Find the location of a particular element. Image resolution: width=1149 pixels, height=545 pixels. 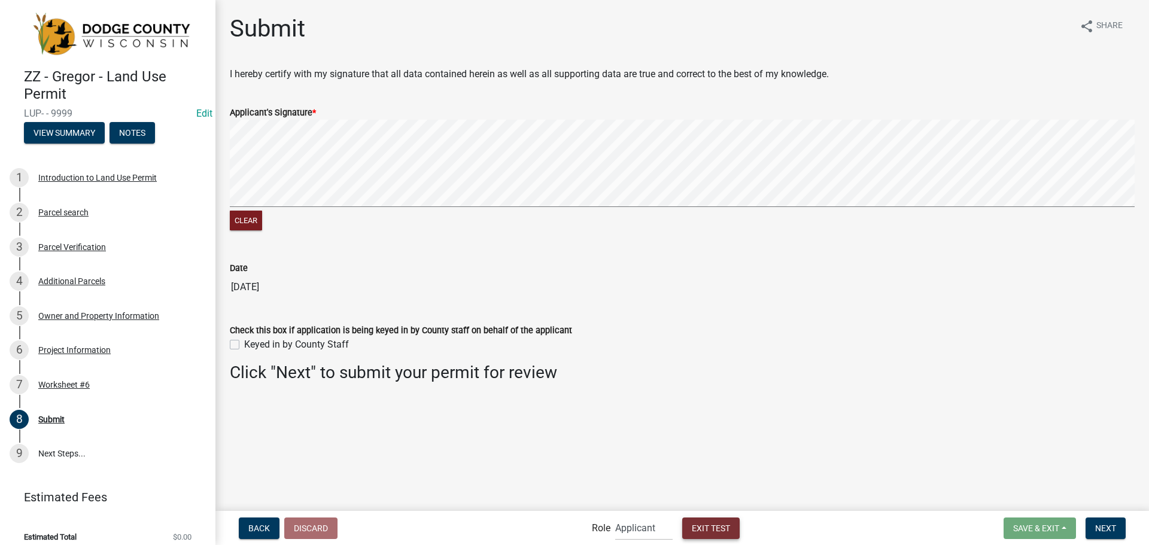

wm-modal-confirm: Summary is located at coordinates (64, 133).